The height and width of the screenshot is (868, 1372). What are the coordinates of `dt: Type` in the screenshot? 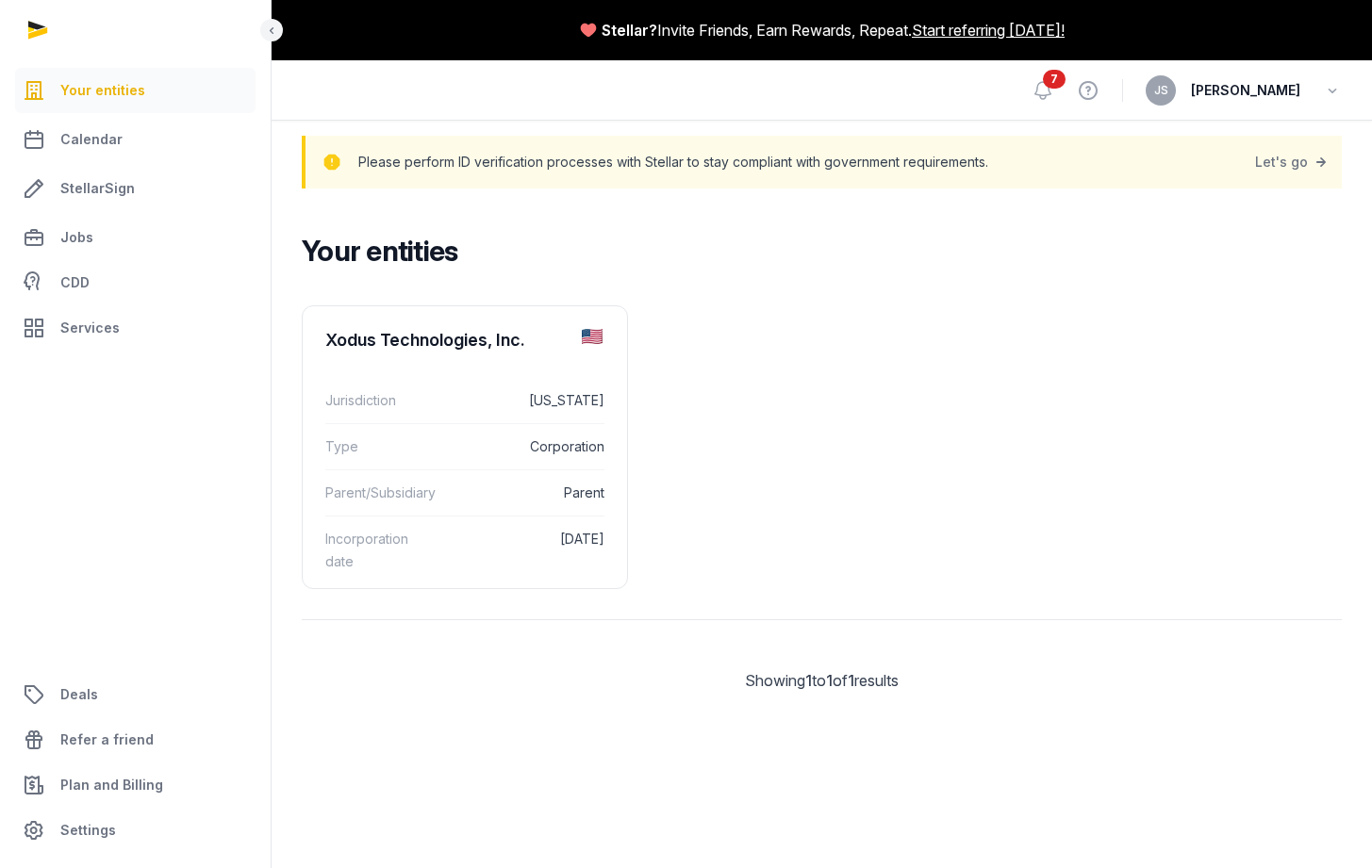 It's located at (378, 447).